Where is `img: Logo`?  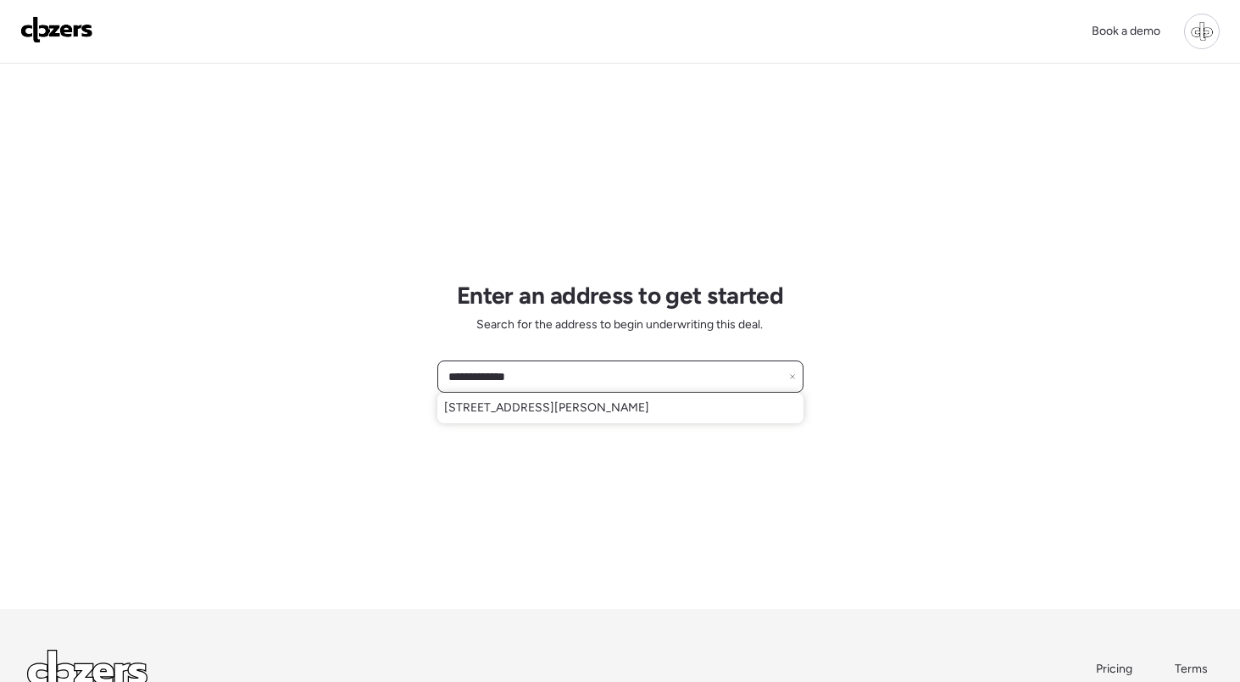
img: Logo is located at coordinates (57, 30).